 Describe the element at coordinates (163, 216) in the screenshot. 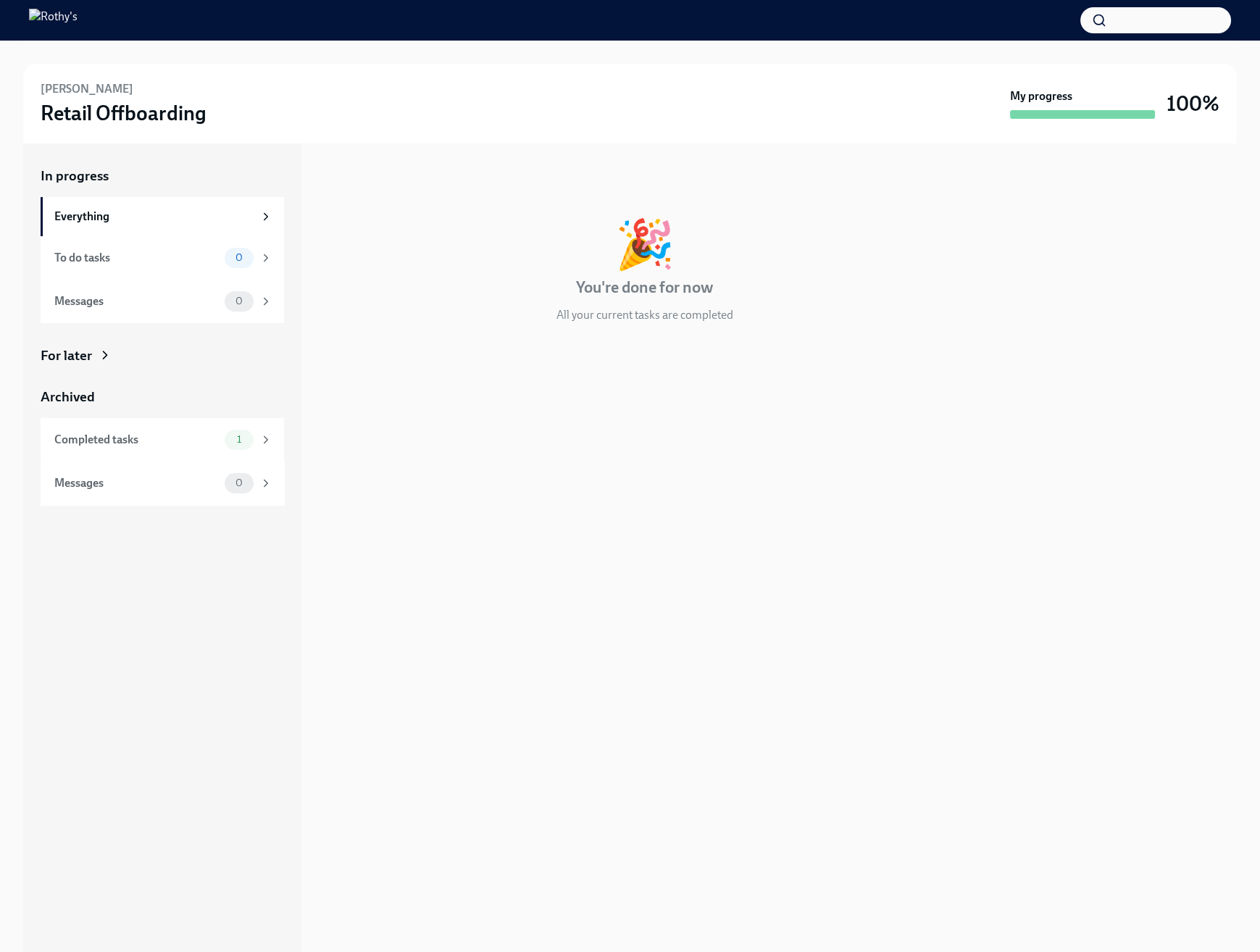

I see `a: Everything` at that location.